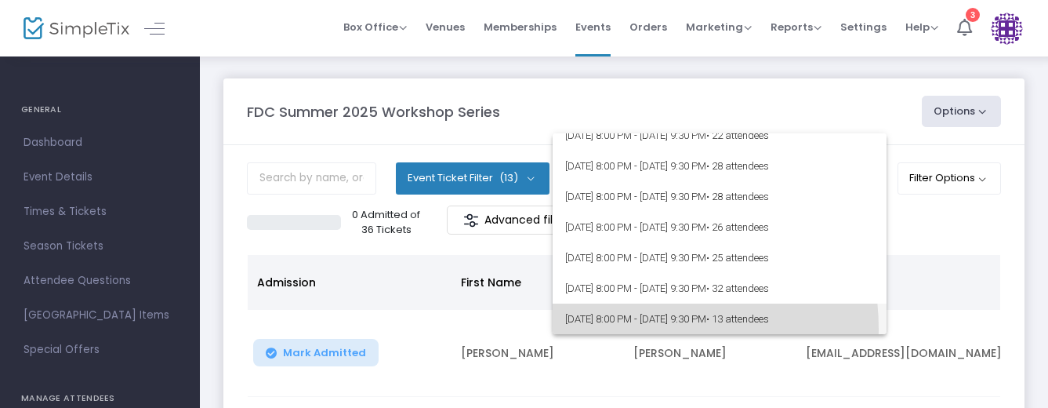  What do you see at coordinates (738, 288) in the screenshot?
I see `span: • 32 attendees` at bounding box center [738, 288].